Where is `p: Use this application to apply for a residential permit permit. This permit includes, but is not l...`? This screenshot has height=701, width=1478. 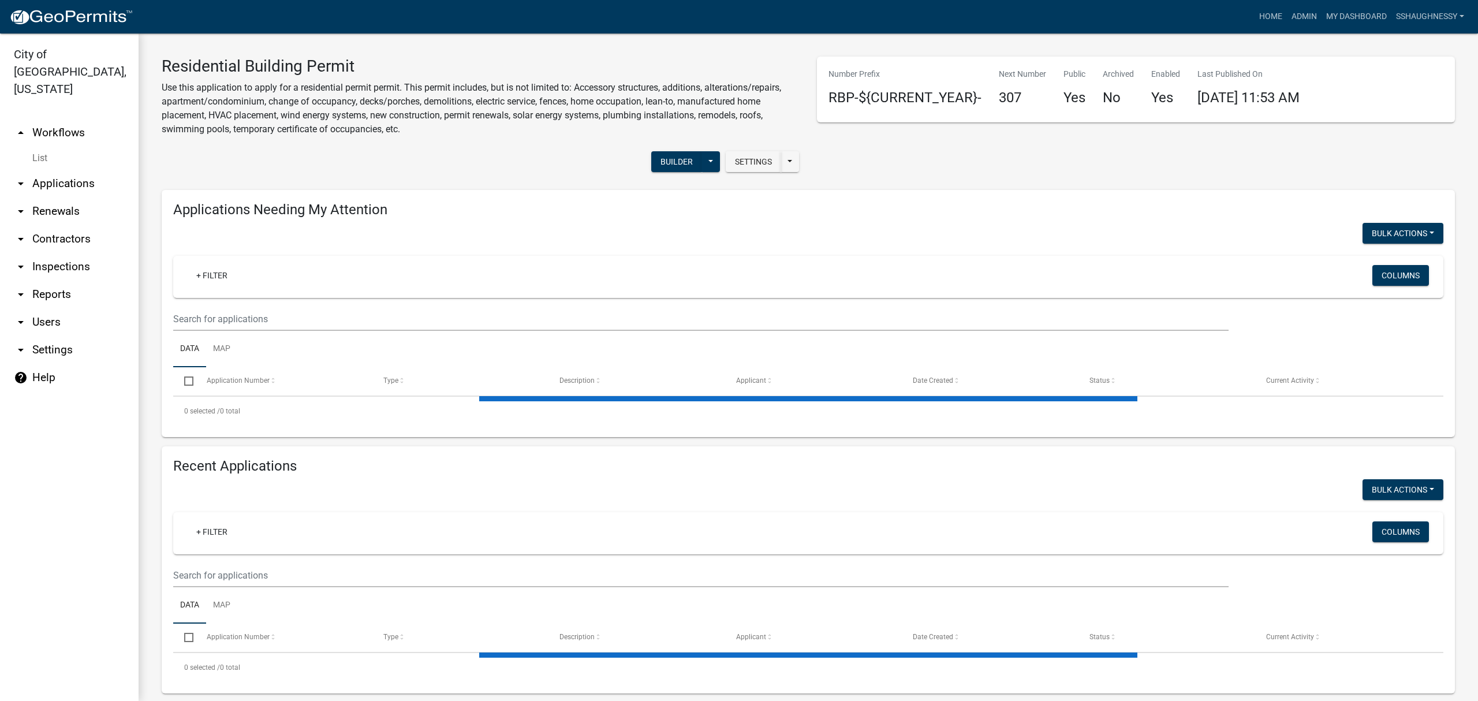
p: Use this application to apply for a residential permit permit. This permit includes, but is not l... is located at coordinates (480, 109).